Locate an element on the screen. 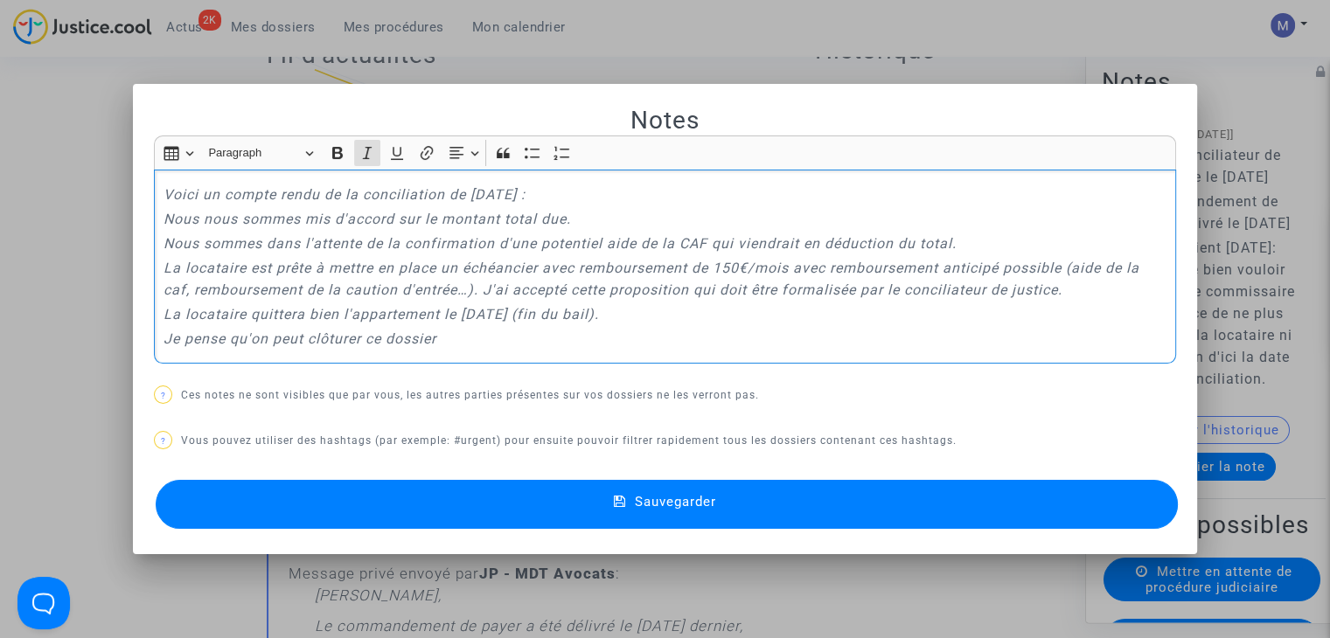  span: Paragraph is located at coordinates (253, 153).